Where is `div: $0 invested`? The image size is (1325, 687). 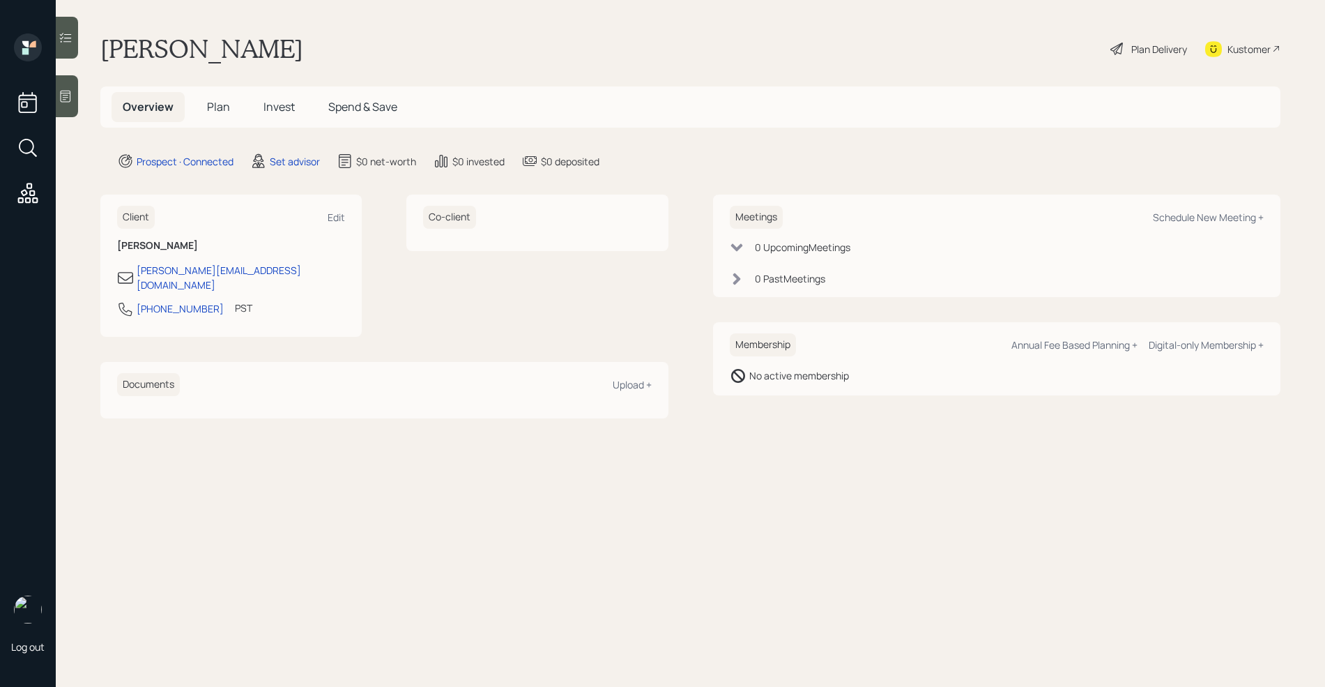
div: $0 invested is located at coordinates (478, 161).